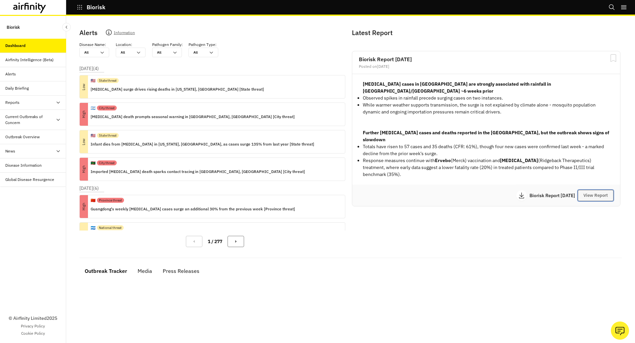  I want to click on strong: Ervebo, so click(443, 160).